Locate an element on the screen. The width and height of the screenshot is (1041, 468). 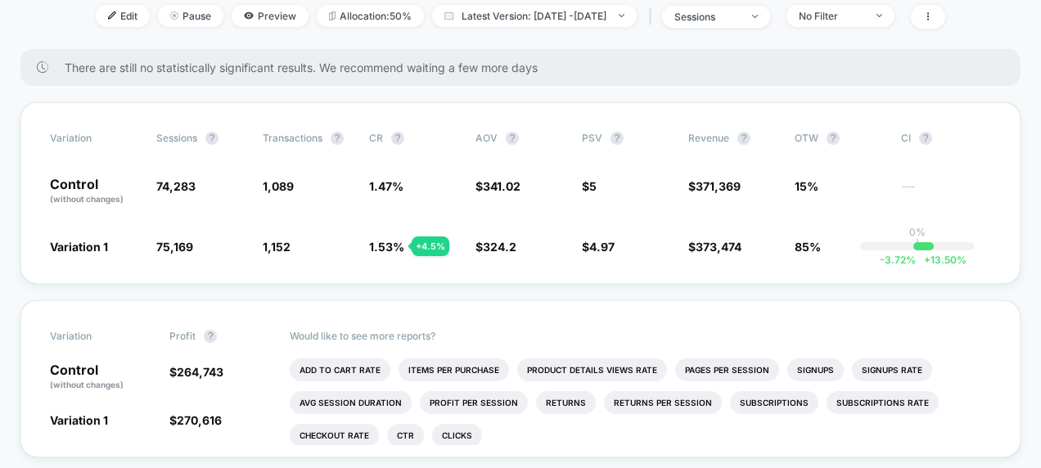
span: 1,089 is located at coordinates (278, 186).